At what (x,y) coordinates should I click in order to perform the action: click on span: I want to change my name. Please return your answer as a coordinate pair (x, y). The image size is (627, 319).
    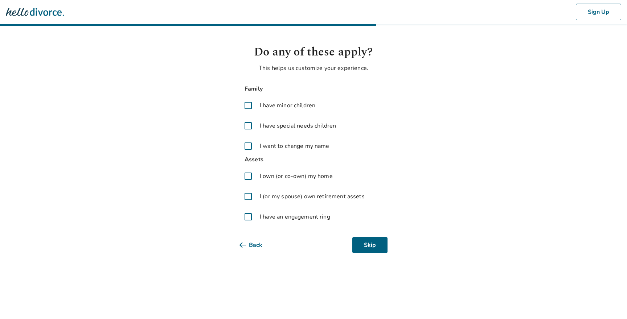
    Looking at the image, I should click on (295, 146).